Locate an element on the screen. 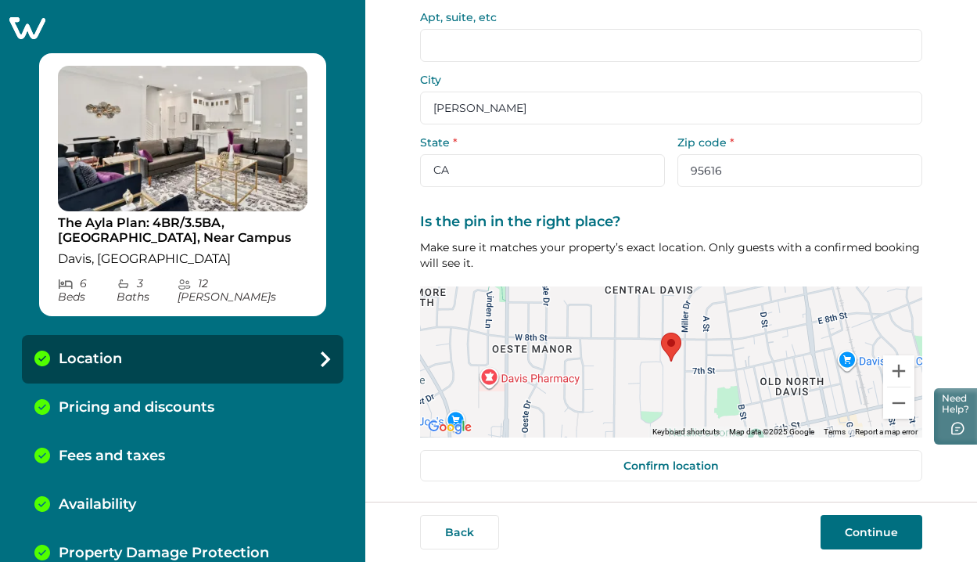  label: State is located at coordinates (537, 142).